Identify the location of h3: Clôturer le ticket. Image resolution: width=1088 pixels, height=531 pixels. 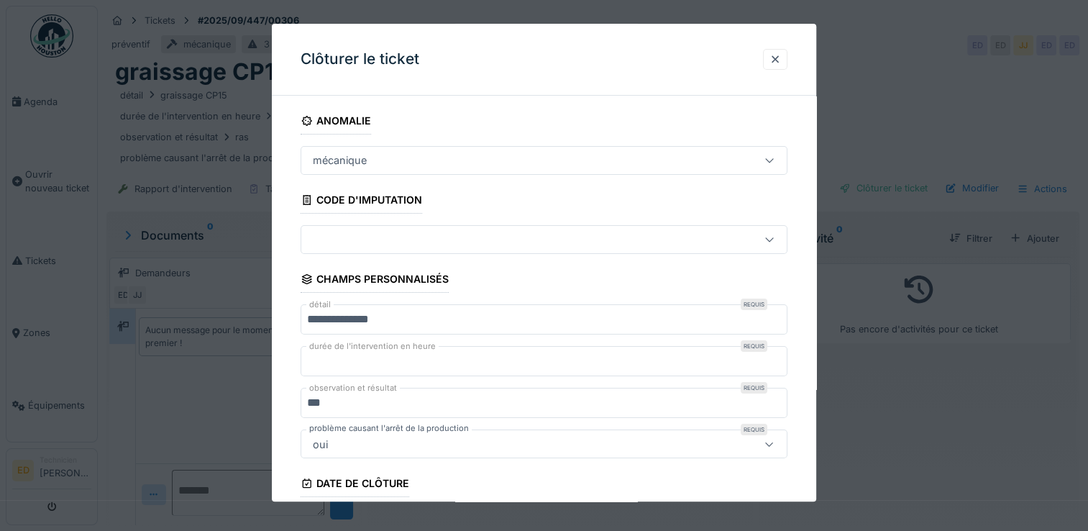
(359, 59).